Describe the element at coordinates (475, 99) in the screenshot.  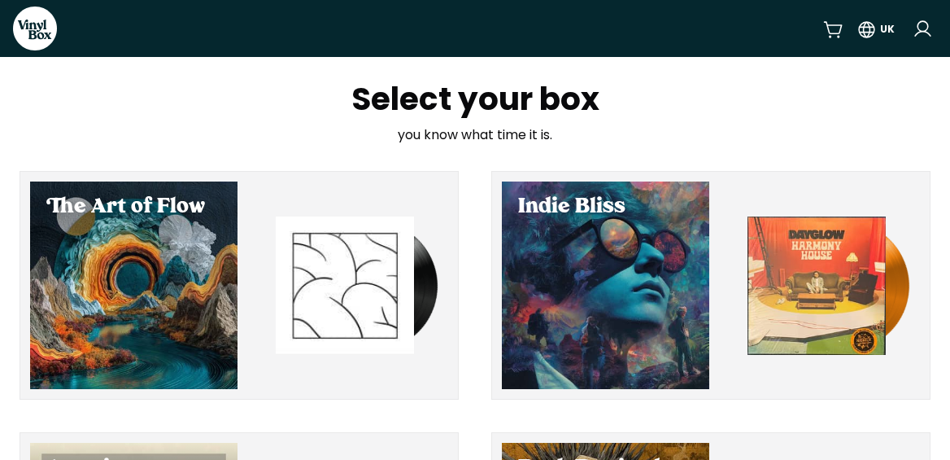
I see `h1: Select your box` at that location.